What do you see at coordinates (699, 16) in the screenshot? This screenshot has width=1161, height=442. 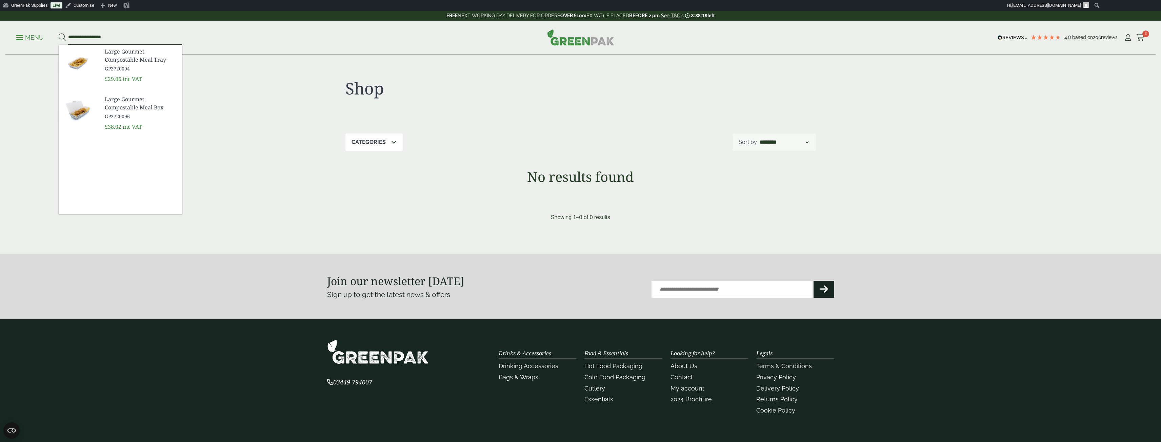 I see `span: 3:38:19` at bounding box center [699, 16].